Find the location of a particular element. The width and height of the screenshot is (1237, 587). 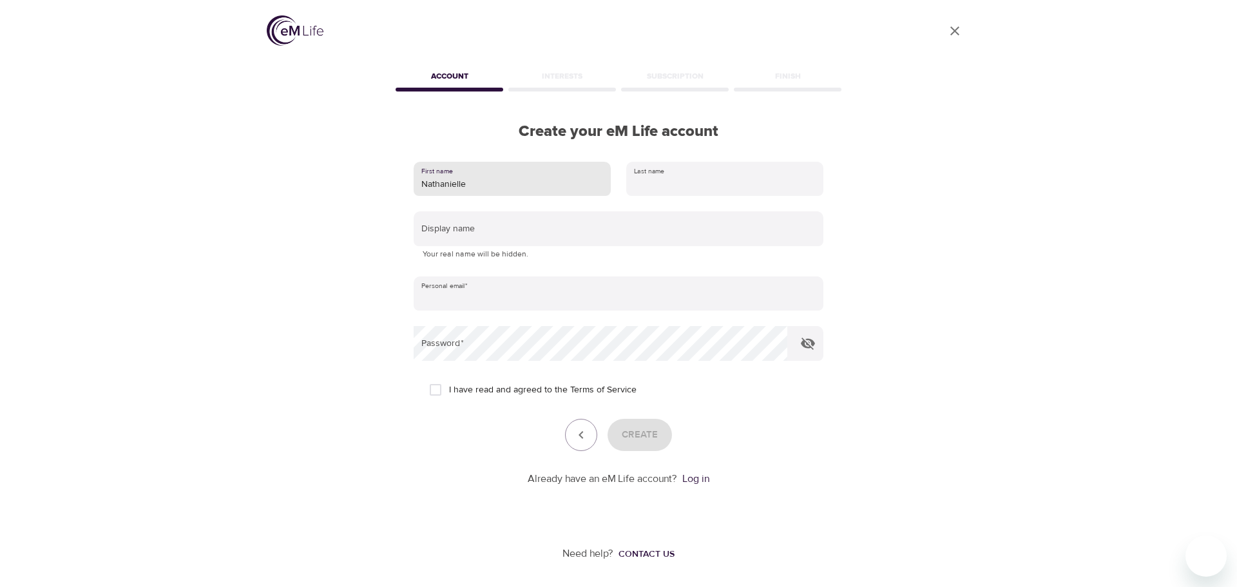

a: Contact us is located at coordinates (643, 554).